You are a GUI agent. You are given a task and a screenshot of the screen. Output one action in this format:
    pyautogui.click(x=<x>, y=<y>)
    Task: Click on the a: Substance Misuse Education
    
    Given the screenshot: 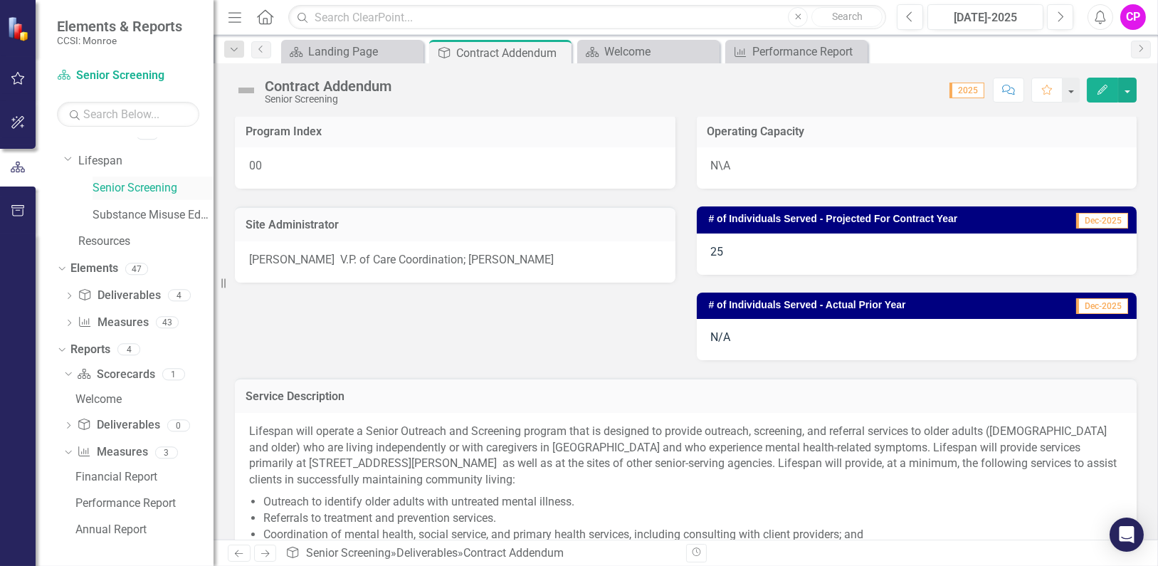 What is the action you would take?
    pyautogui.click(x=153, y=215)
    